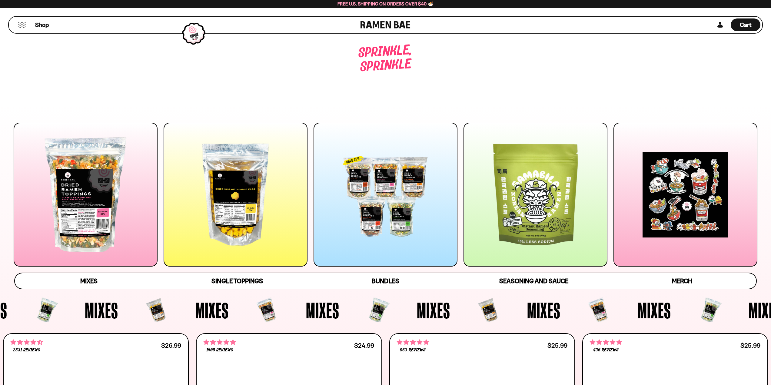  What do you see at coordinates (534, 281) in the screenshot?
I see `span: Seasoning and Sauce` at bounding box center [534, 281].